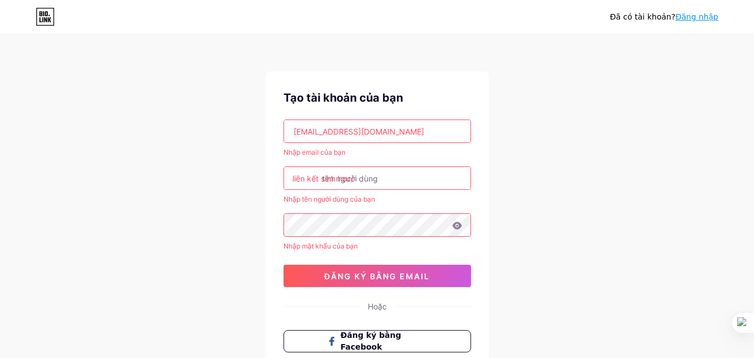  I want to click on input: E-mail, so click(377, 131).